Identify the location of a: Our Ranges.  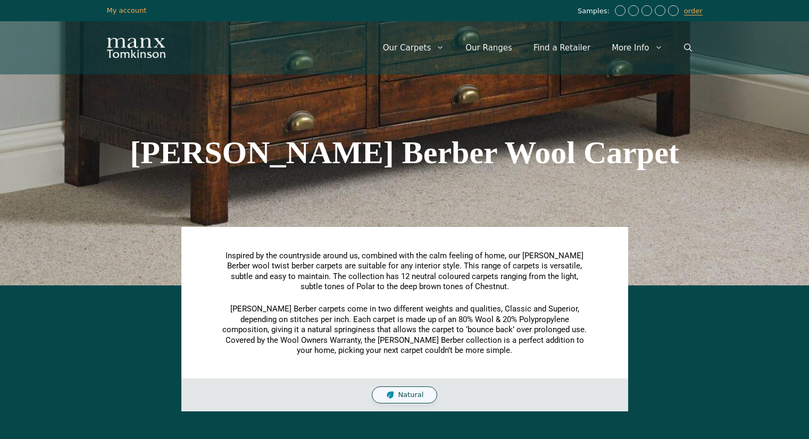
(489, 48).